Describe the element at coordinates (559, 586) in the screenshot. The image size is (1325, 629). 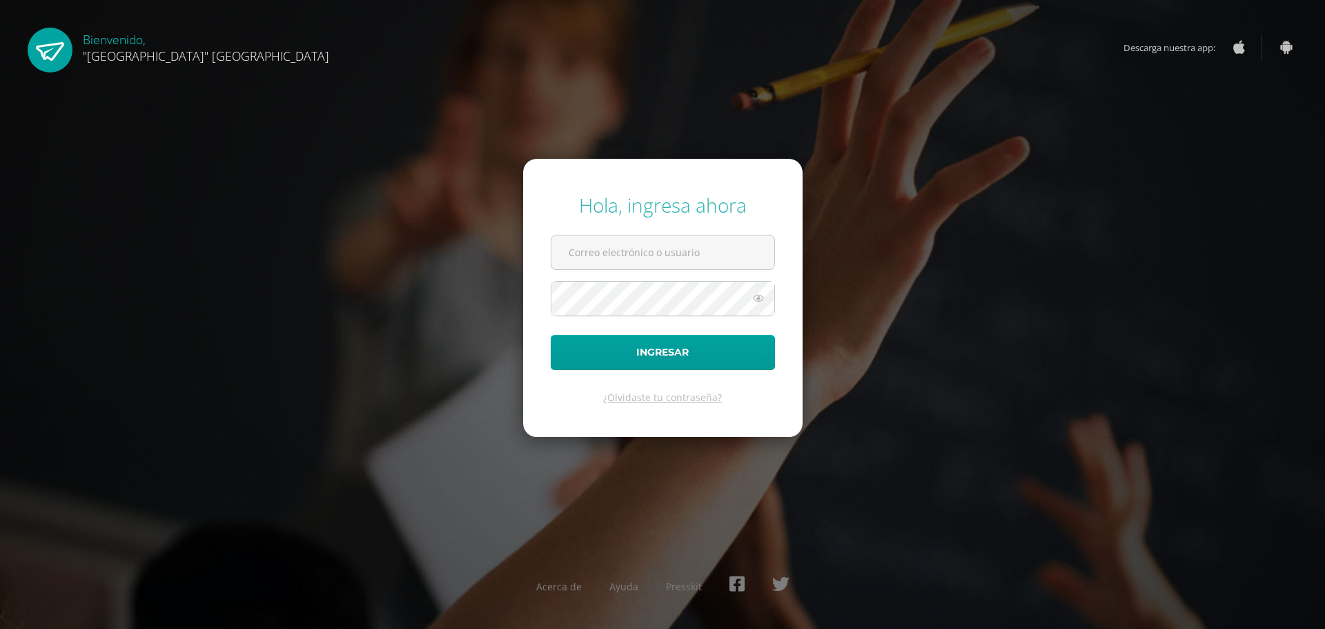
I see `a: Acerca de` at that location.